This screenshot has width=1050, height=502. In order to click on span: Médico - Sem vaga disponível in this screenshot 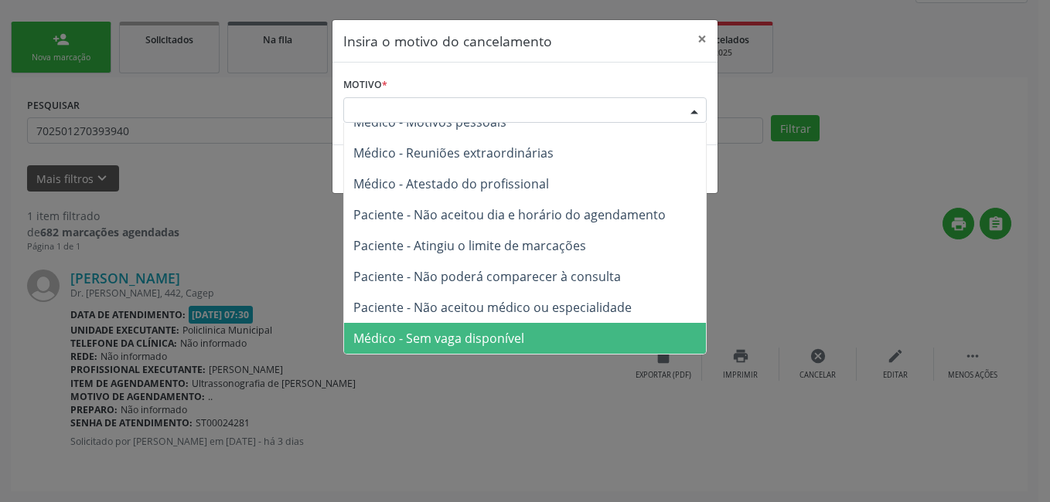, I will do `click(438, 339)`.